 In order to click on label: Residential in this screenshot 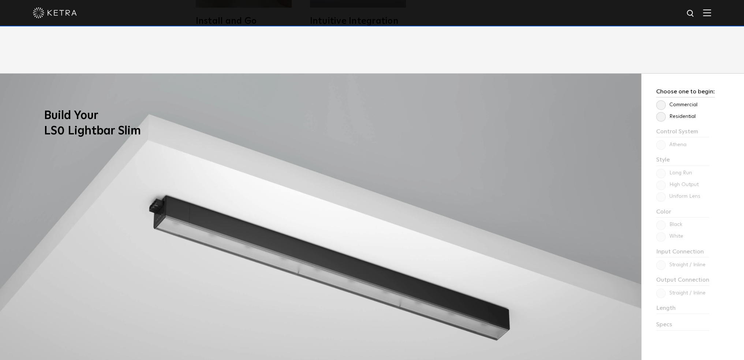, I will do `click(676, 116)`.